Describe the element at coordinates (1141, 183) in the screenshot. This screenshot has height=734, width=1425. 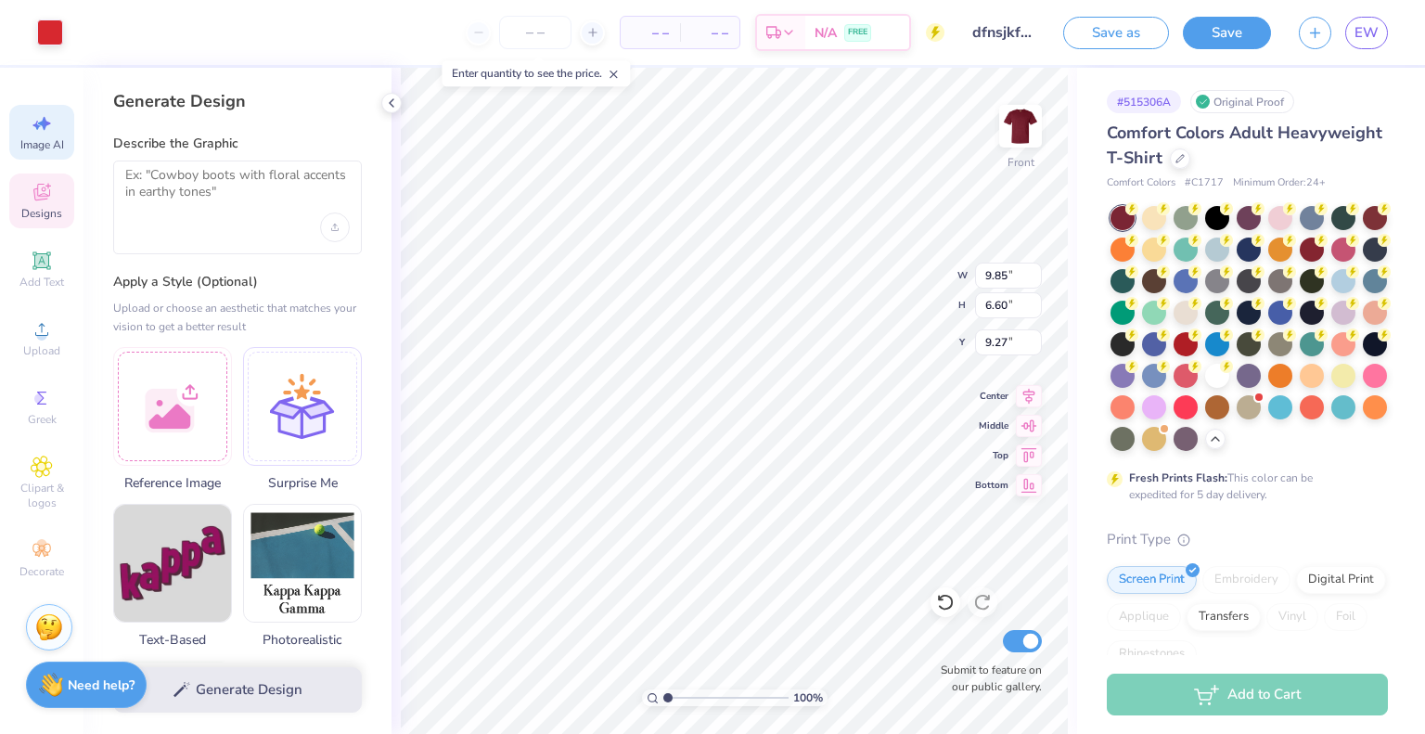
I see `span: Comfort Colors` at that location.